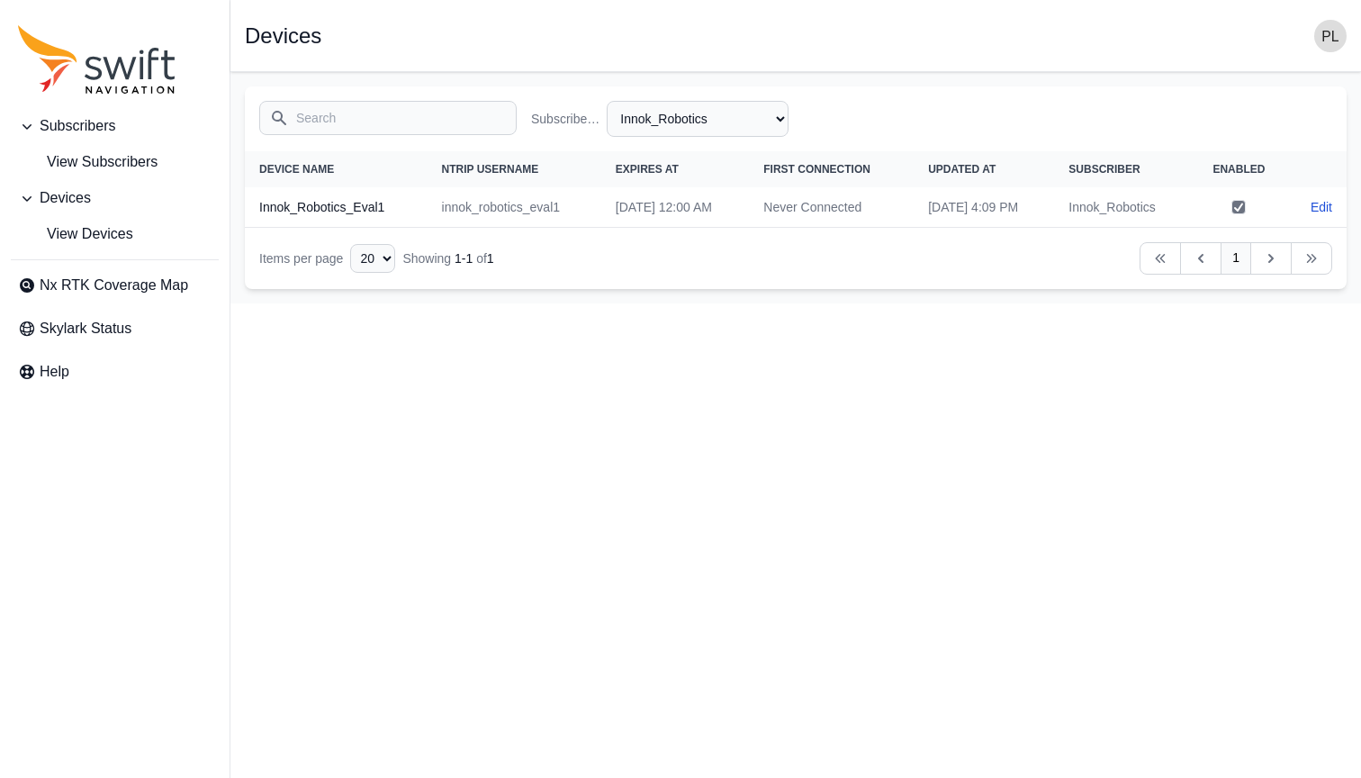  What do you see at coordinates (86, 329) in the screenshot?
I see `span: Skylark Status` at bounding box center [86, 329].